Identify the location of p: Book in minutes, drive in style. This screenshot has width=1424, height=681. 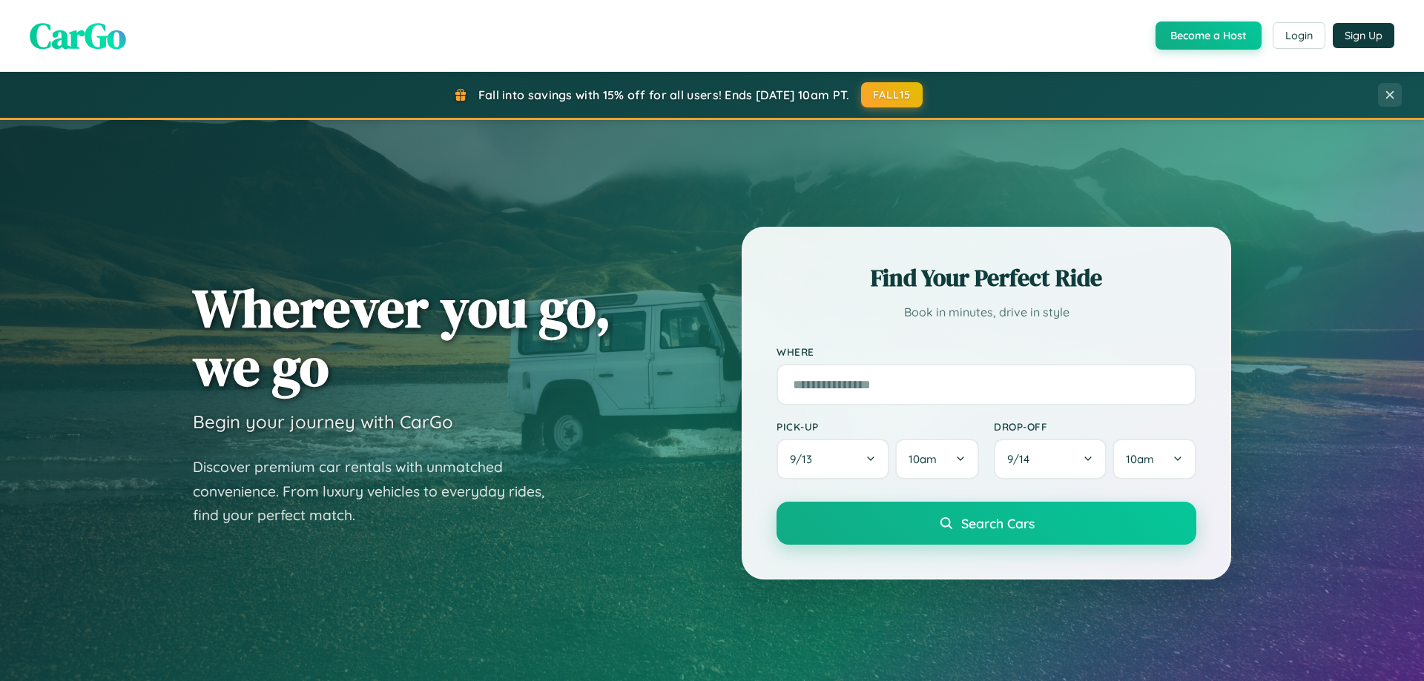
(986, 312).